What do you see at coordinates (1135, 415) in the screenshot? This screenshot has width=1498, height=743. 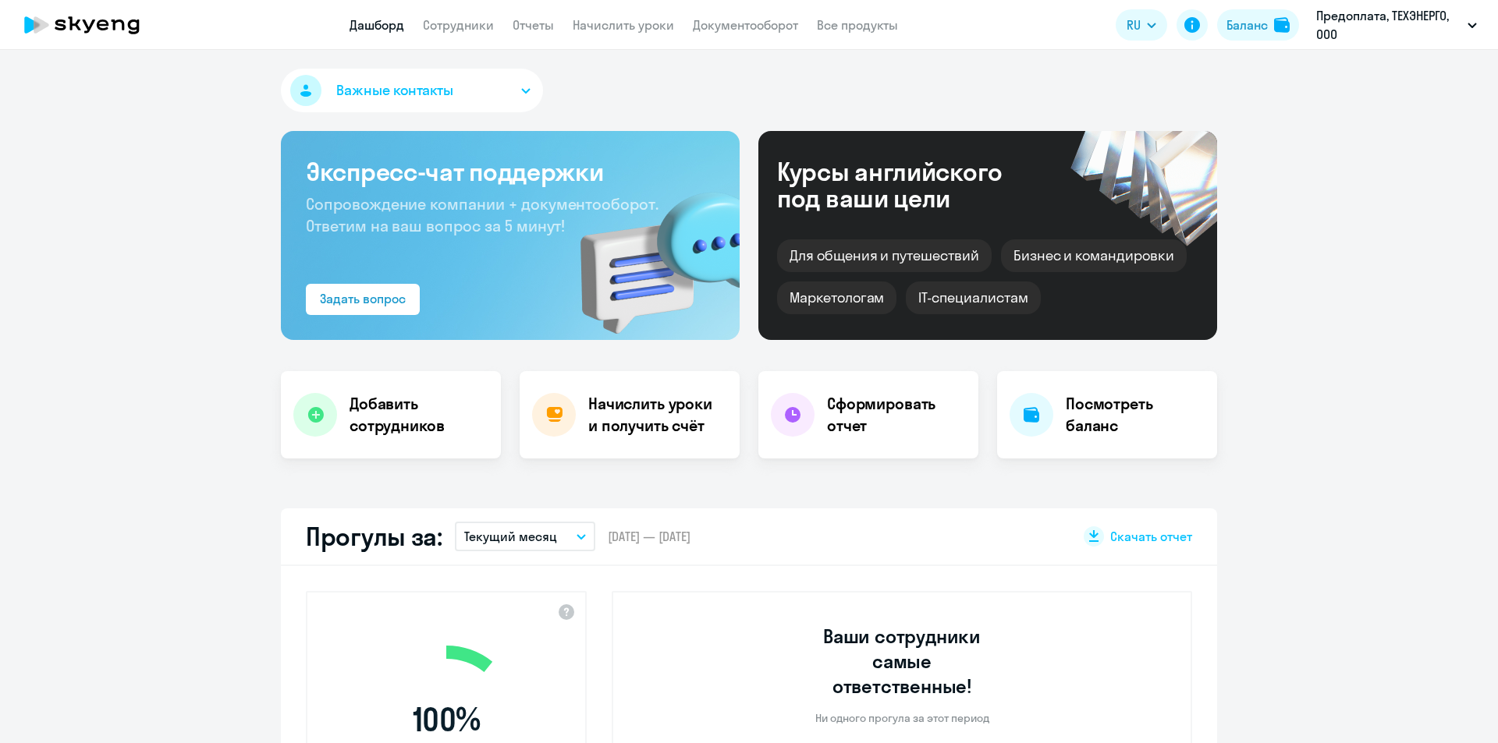 I see `h4: Посмотреть баланс` at bounding box center [1135, 415].